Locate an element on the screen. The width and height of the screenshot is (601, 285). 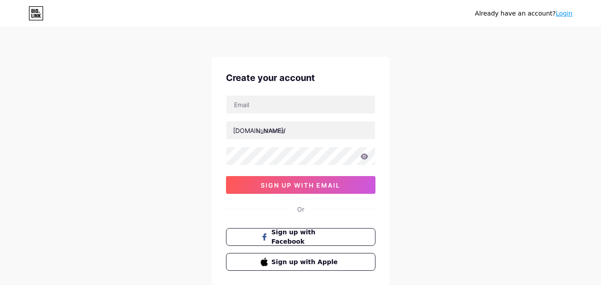
span: Sign up with Apple is located at coordinates (305, 262).